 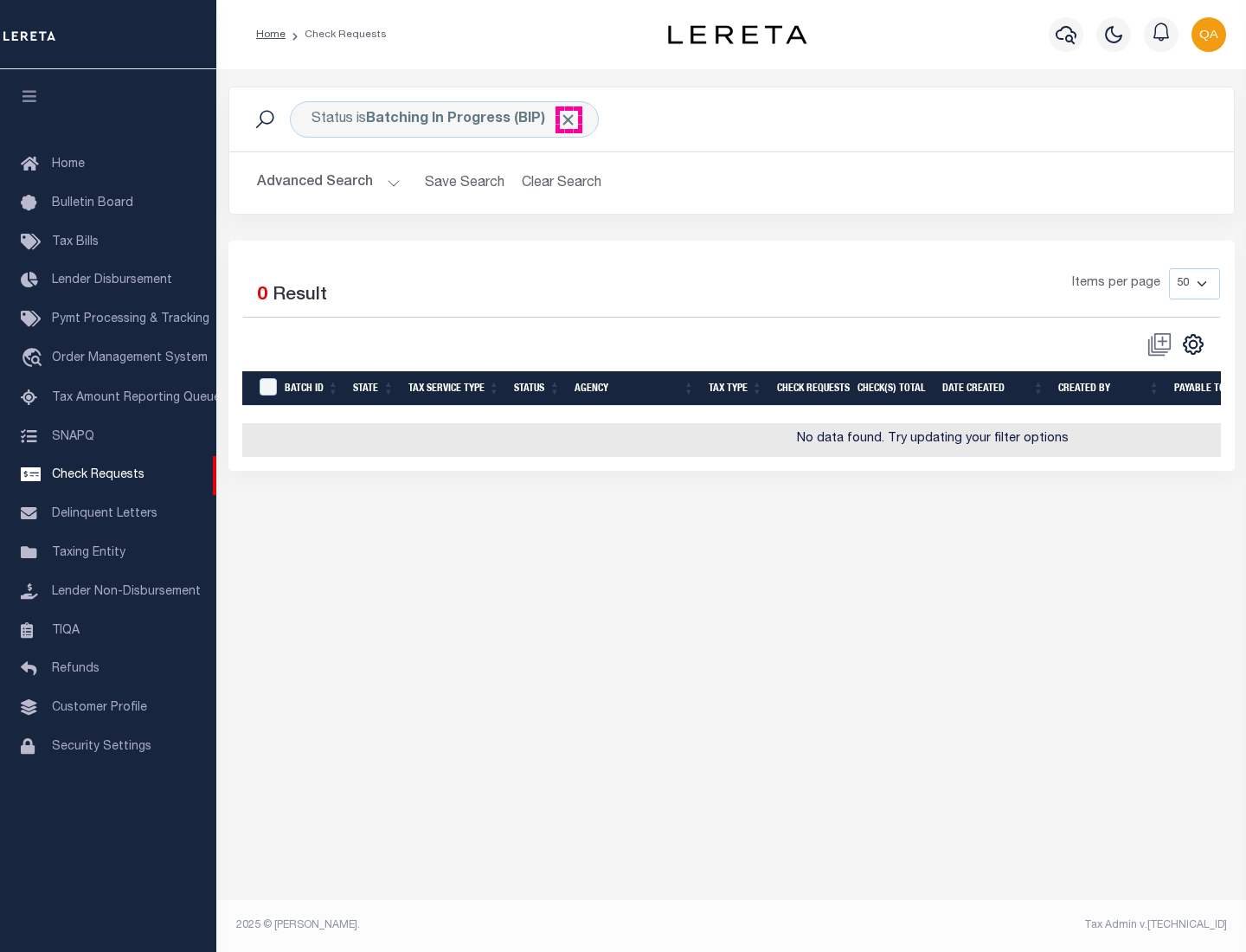 I want to click on span: Bulletin Board, so click(x=92, y=203).